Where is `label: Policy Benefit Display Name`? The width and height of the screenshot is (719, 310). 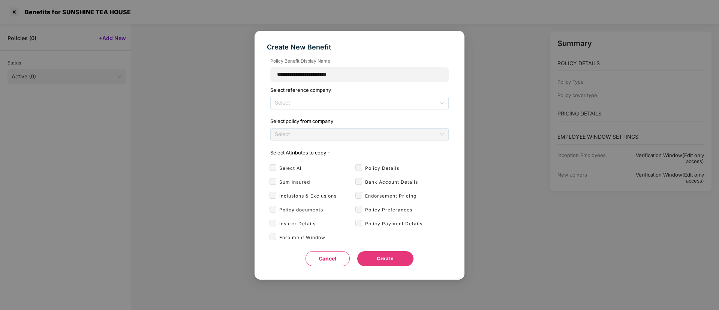 label: Policy Benefit Display Name is located at coordinates (360, 62).